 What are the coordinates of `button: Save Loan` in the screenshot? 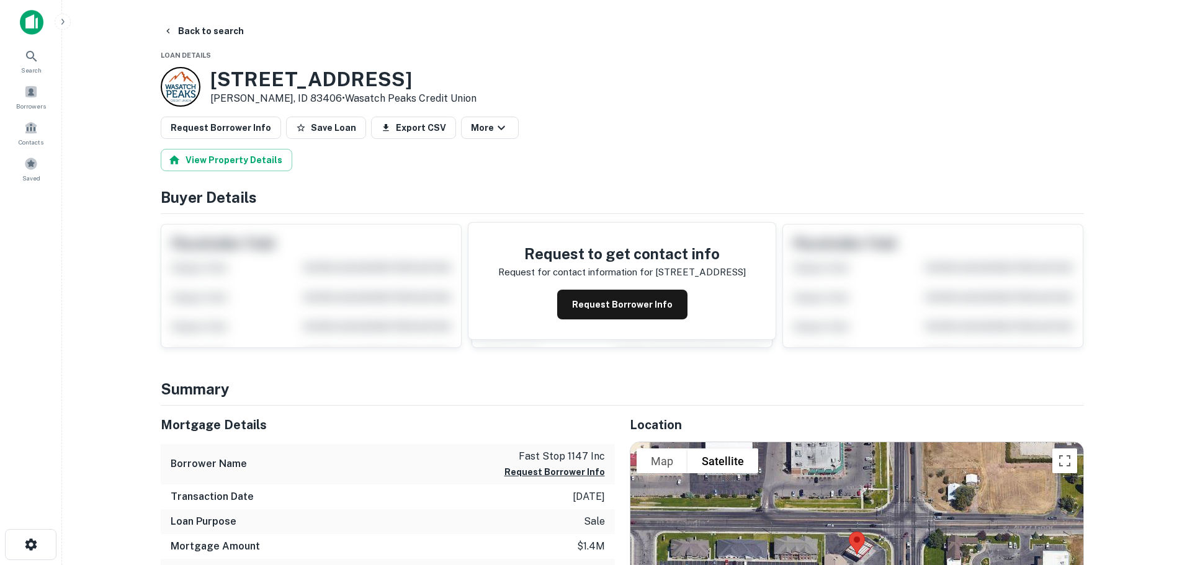 It's located at (326, 128).